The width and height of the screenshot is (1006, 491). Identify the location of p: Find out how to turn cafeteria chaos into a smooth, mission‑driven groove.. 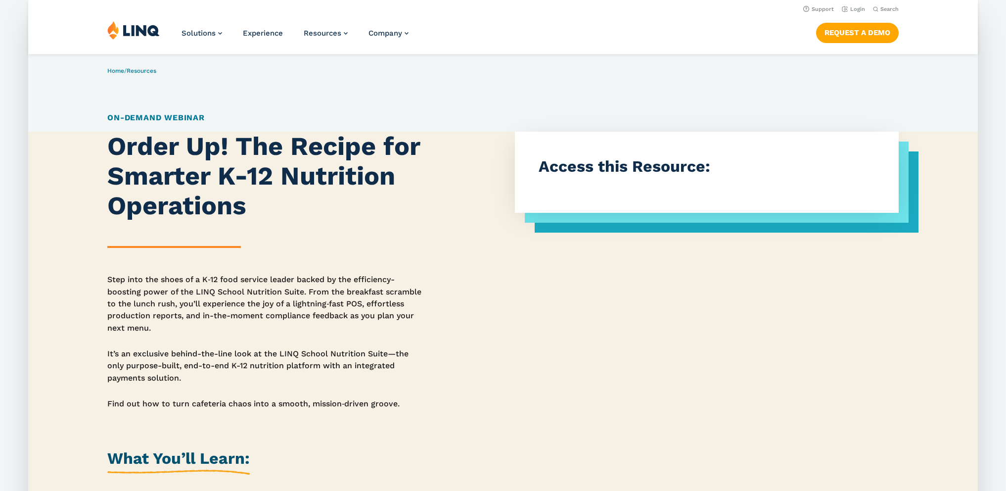
(265, 404).